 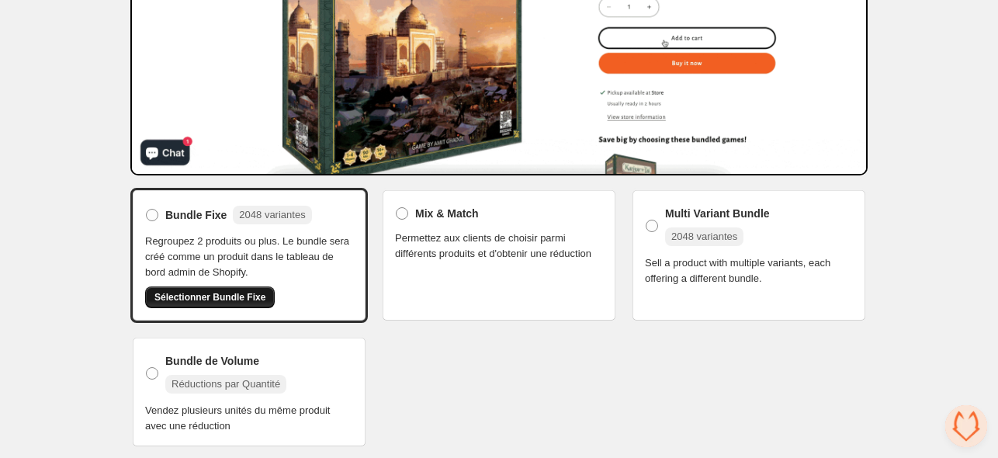 What do you see at coordinates (209, 297) in the screenshot?
I see `button: Sélectionner Bundle Fixe` at bounding box center [209, 297].